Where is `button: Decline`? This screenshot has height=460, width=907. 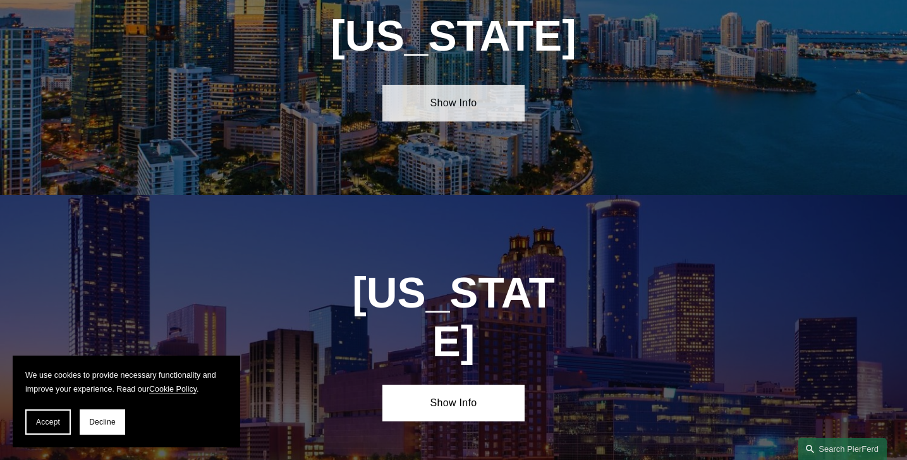 button: Decline is located at coordinates (102, 422).